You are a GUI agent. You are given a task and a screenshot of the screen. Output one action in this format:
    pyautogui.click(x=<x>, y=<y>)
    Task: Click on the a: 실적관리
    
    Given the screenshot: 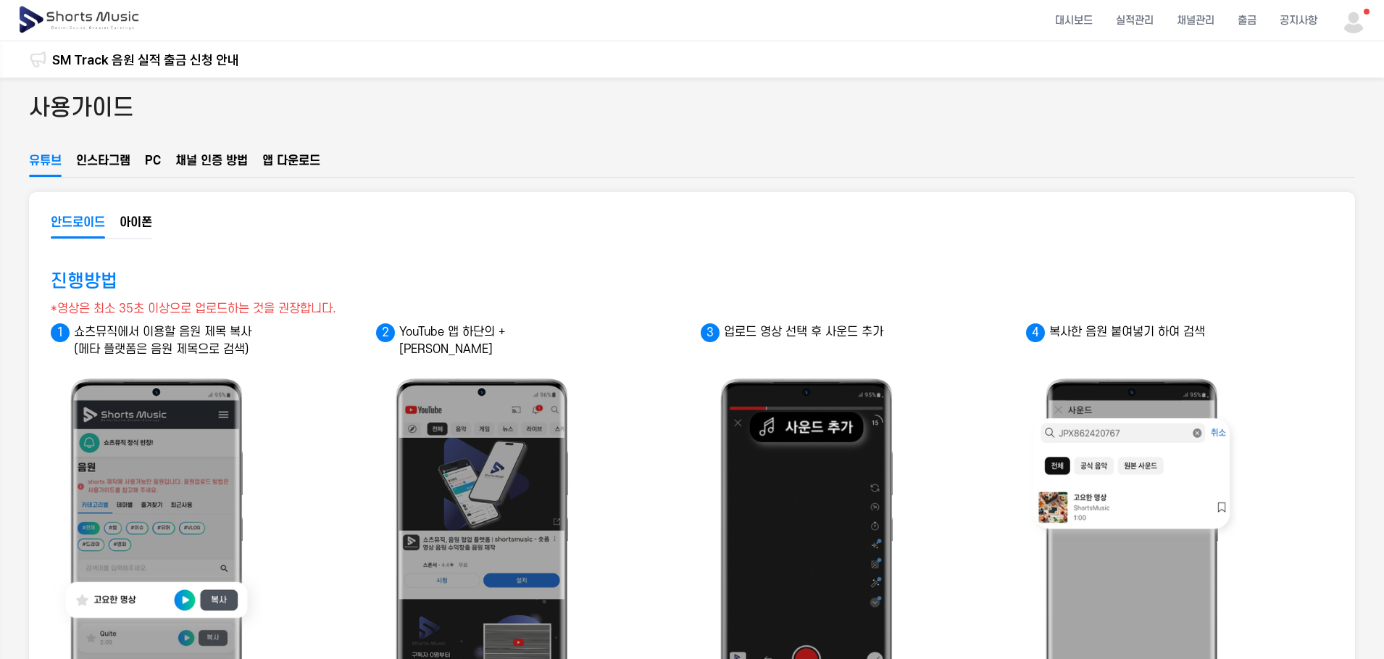 What is the action you would take?
    pyautogui.click(x=1135, y=20)
    